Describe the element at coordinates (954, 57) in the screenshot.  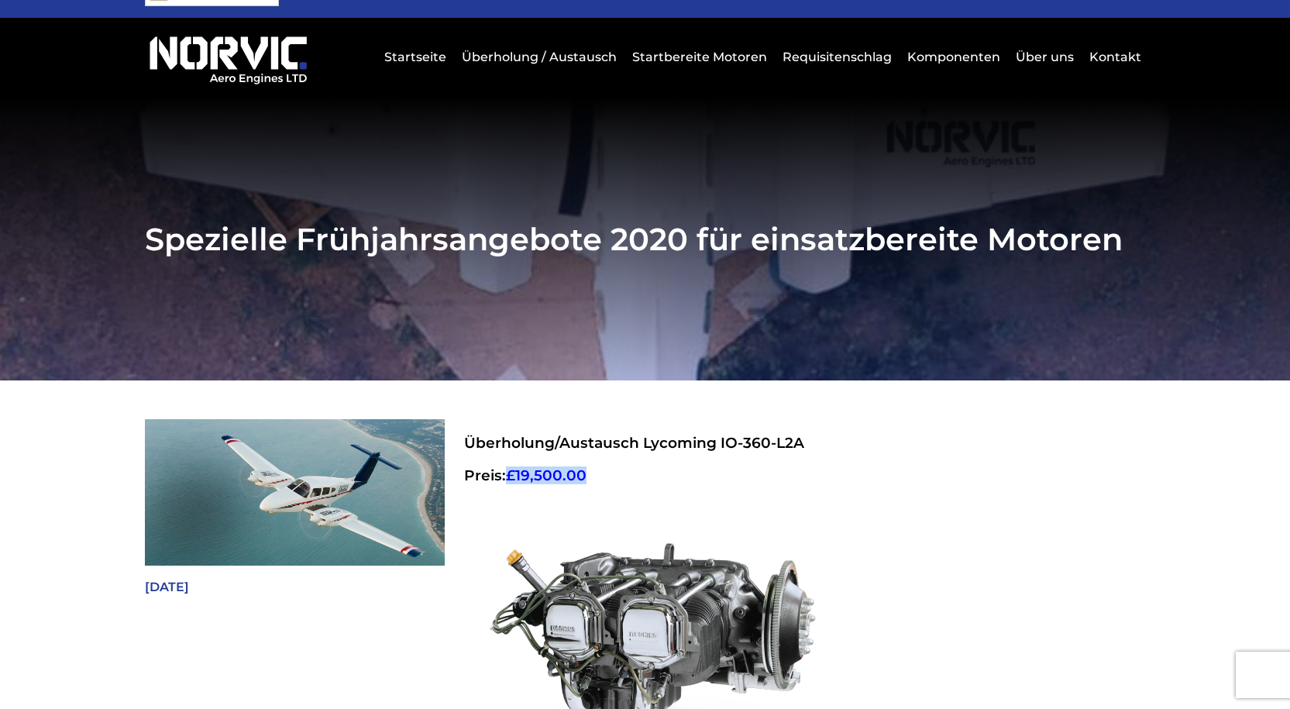
I see `a: Komponenten` at that location.